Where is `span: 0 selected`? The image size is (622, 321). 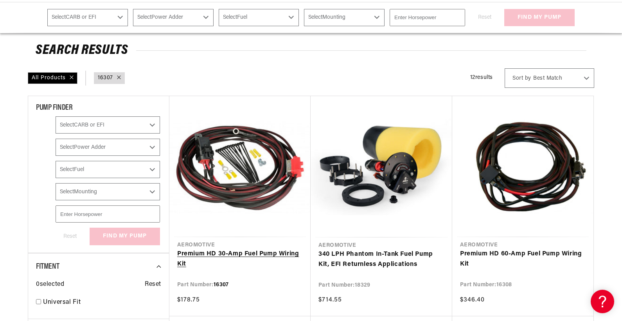
span: 0 selected is located at coordinates (50, 285).